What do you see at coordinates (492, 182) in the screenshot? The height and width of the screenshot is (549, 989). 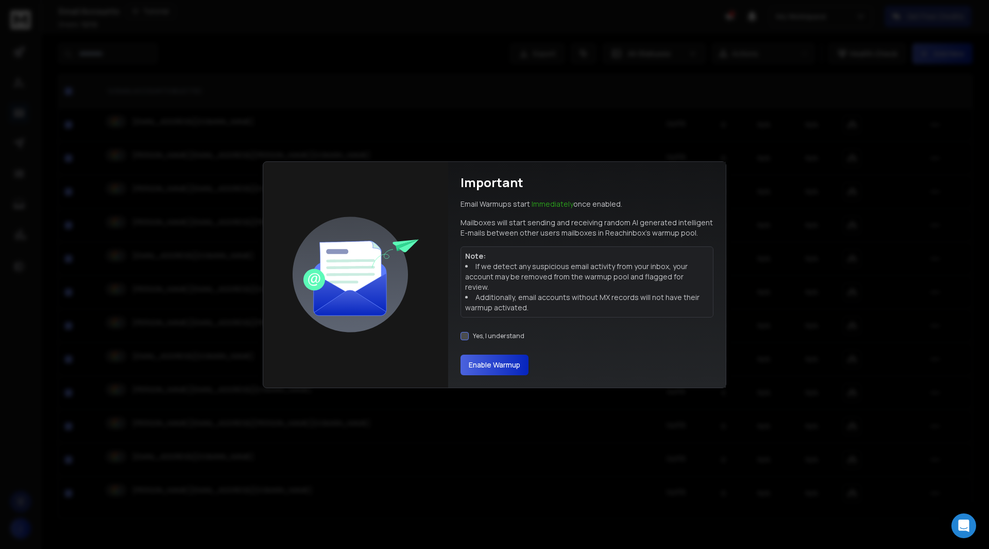 I see `h1: Important` at bounding box center [492, 182].